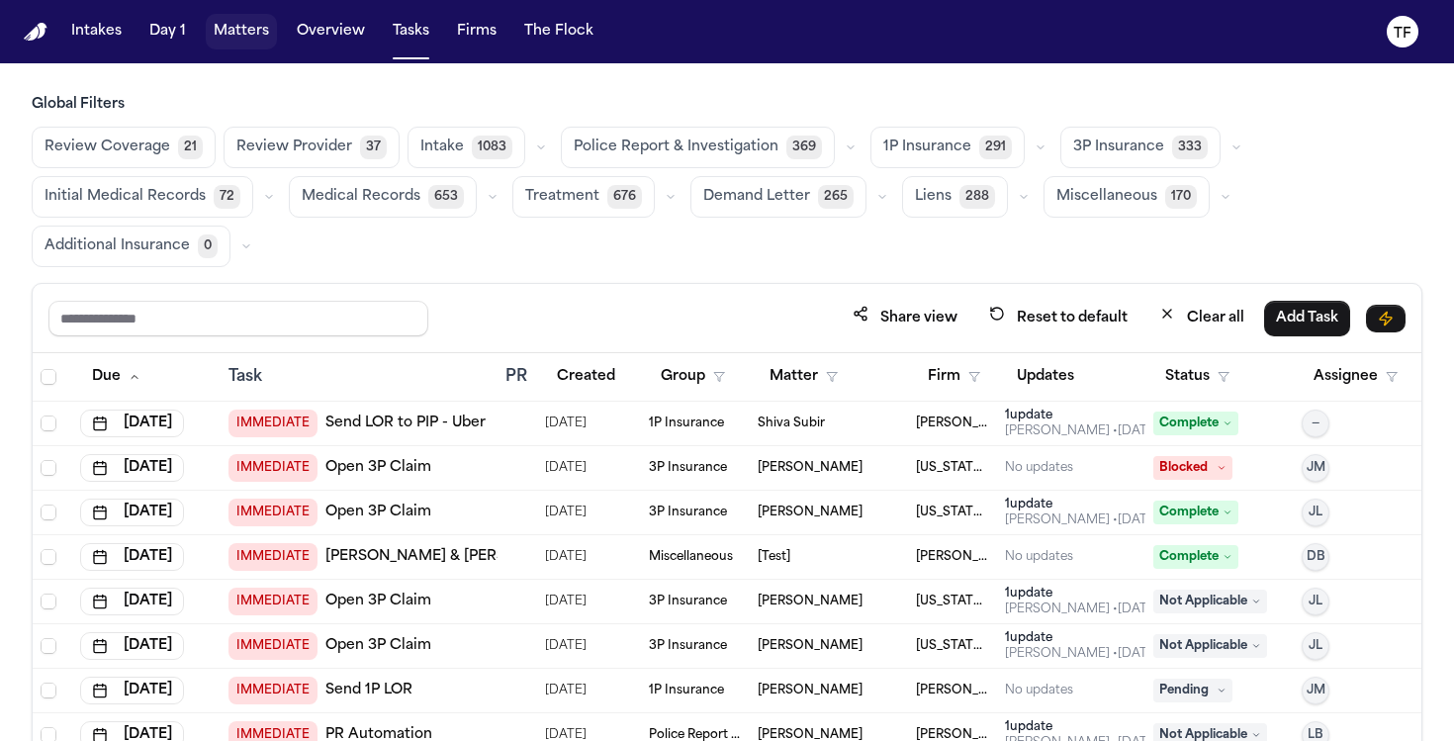 The height and width of the screenshot is (741, 1454). I want to click on span: 288, so click(978, 197).